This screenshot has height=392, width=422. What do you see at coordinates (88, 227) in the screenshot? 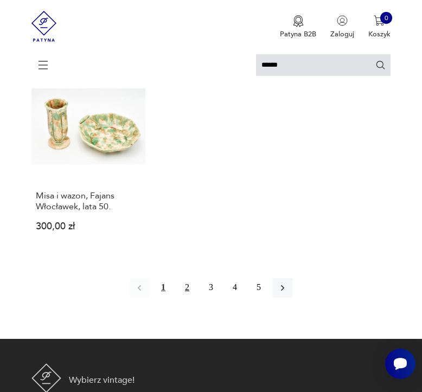
I see `p: 300,00 zł` at bounding box center [88, 227].